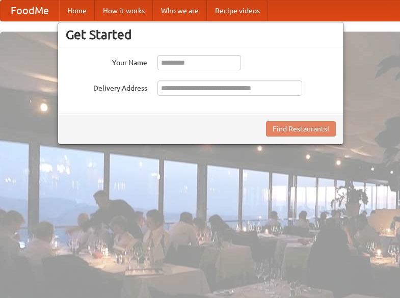 This screenshot has height=298, width=400. Describe the element at coordinates (201, 35) in the screenshot. I see `h3: Get Started` at that location.